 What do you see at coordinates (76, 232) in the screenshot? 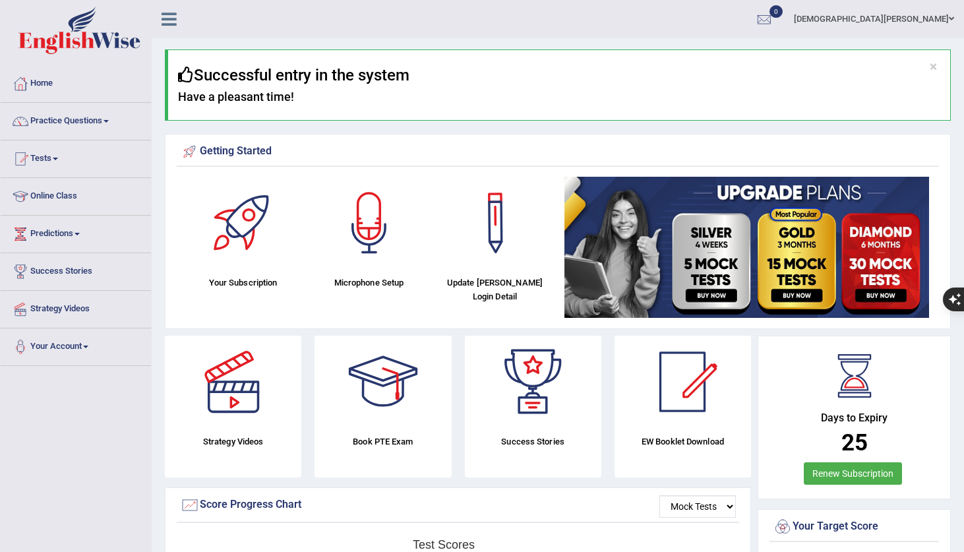
I see `a: Predictions` at bounding box center [76, 232].